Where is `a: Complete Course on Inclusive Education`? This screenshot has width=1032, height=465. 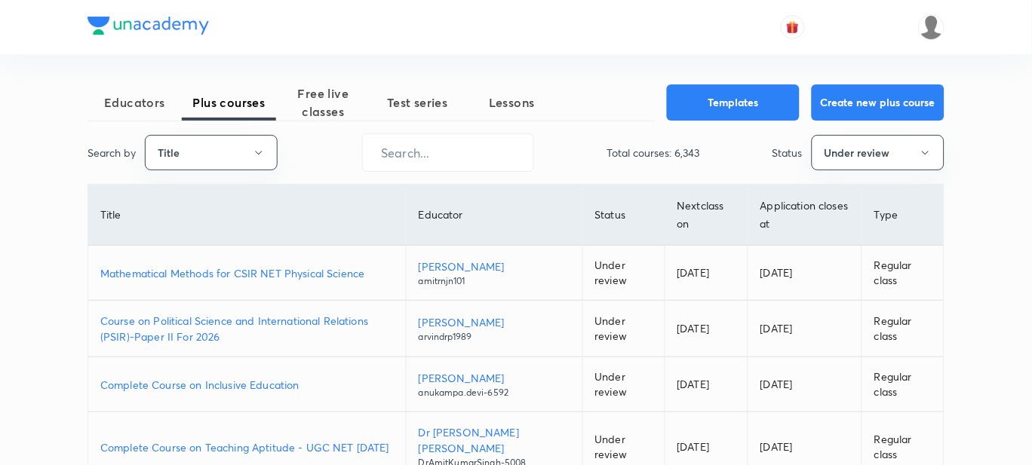 a: Complete Course on Inclusive Education is located at coordinates (247, 385).